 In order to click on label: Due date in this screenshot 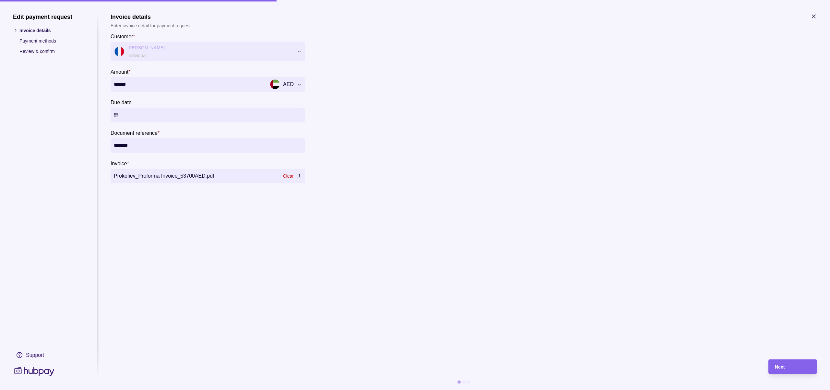, I will do `click(121, 102)`.